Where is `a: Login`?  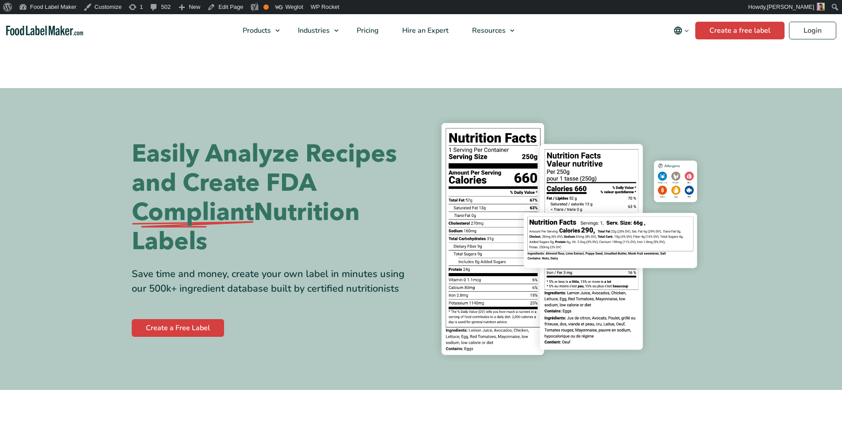
a: Login is located at coordinates (813, 31).